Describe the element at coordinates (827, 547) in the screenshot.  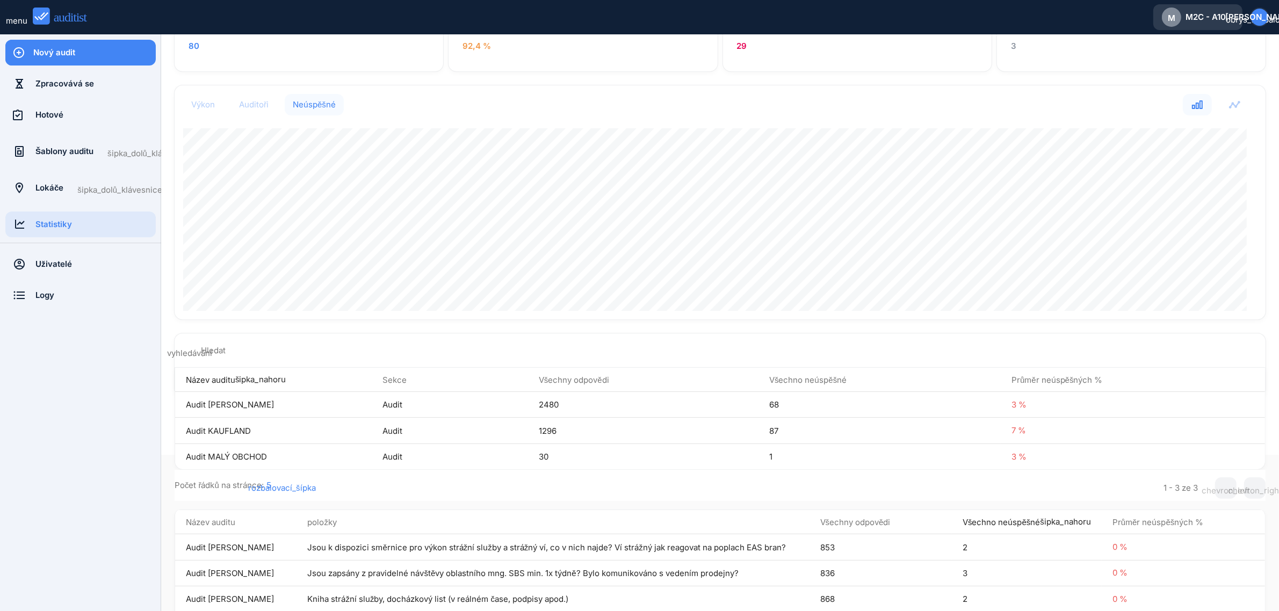
I see `font: 853` at that location.